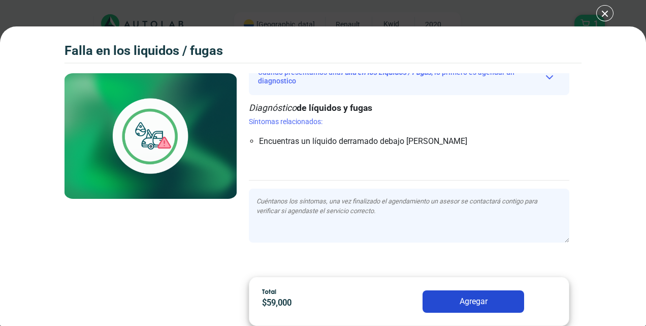  Describe the element at coordinates (409, 121) in the screenshot. I see `p: Síntomas relacionados:` at that location.